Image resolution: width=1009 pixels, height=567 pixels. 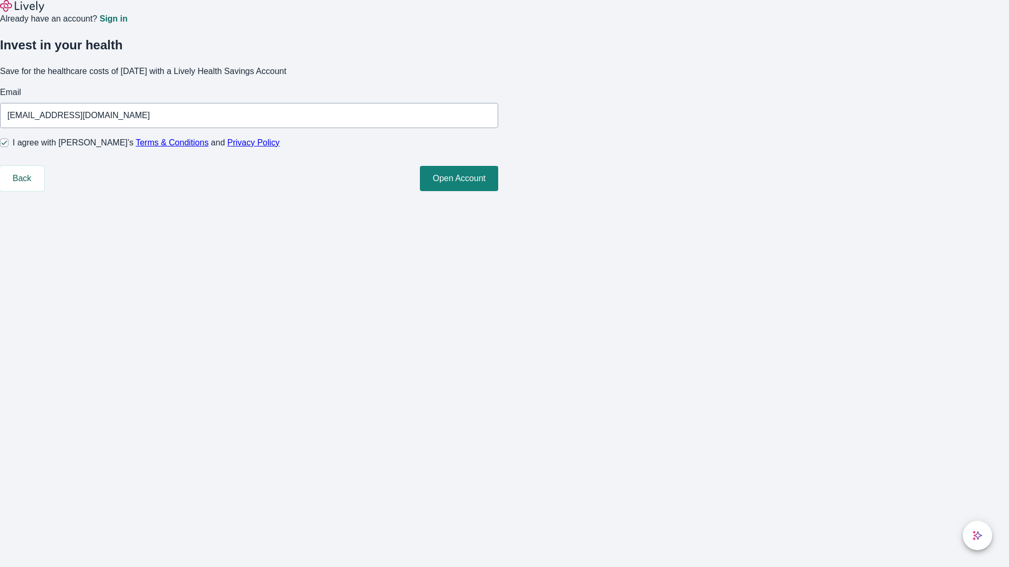 I want to click on div: Sign in, so click(x=113, y=19).